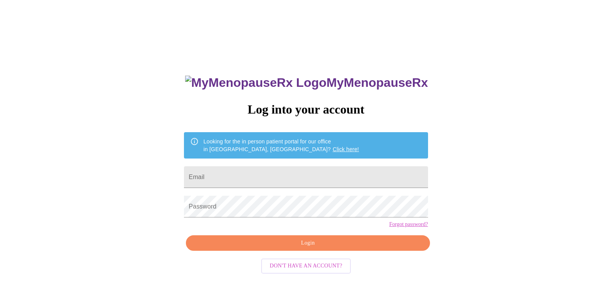 This screenshot has width=612, height=300. I want to click on span: Don't have an account?, so click(306, 266).